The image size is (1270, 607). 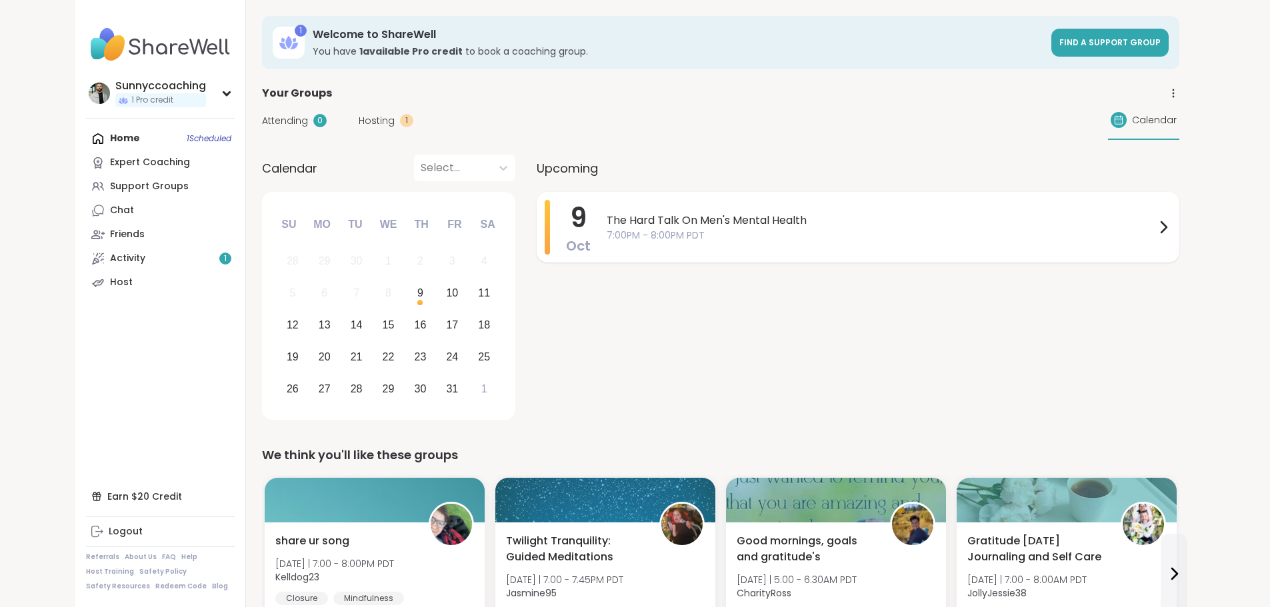 I want to click on div: Choose Thursday, October 16th, 2025, so click(x=420, y=325).